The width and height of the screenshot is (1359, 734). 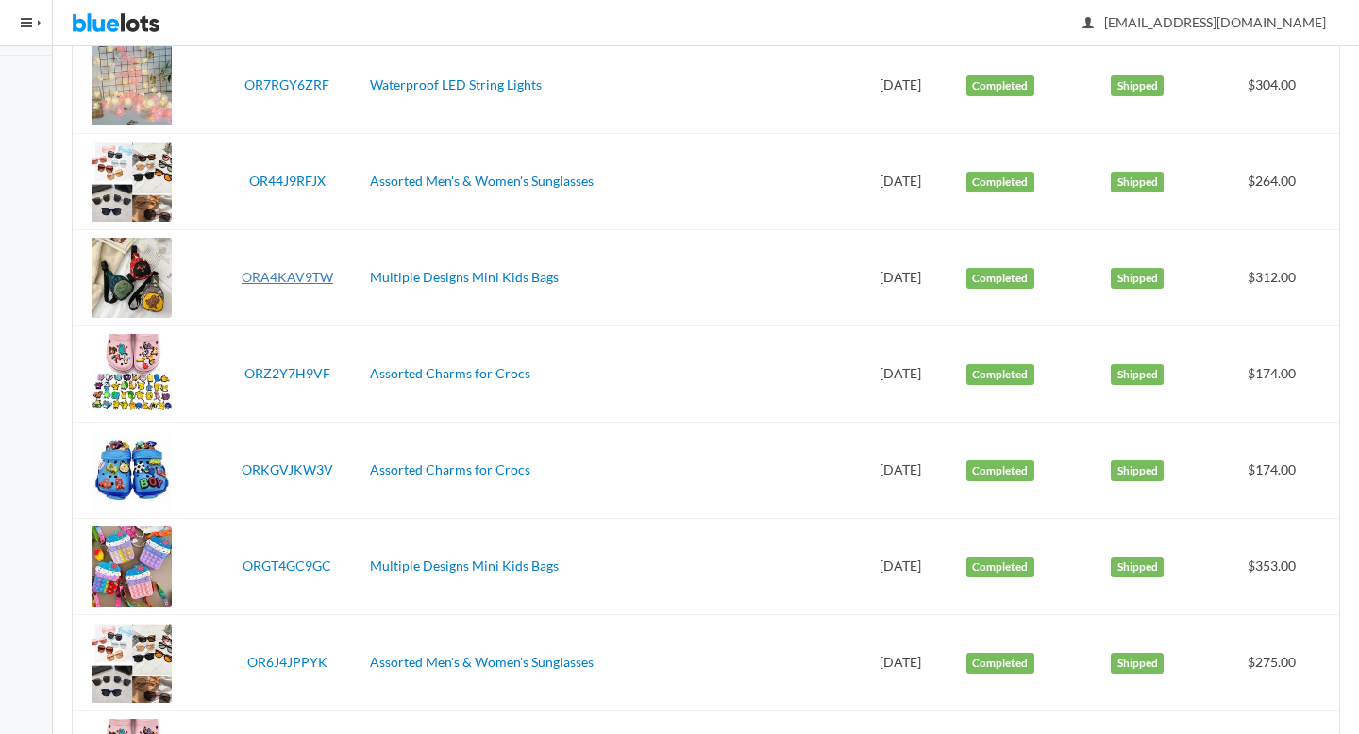 What do you see at coordinates (287, 661) in the screenshot?
I see `a: OR6J4JPPYK` at bounding box center [287, 661].